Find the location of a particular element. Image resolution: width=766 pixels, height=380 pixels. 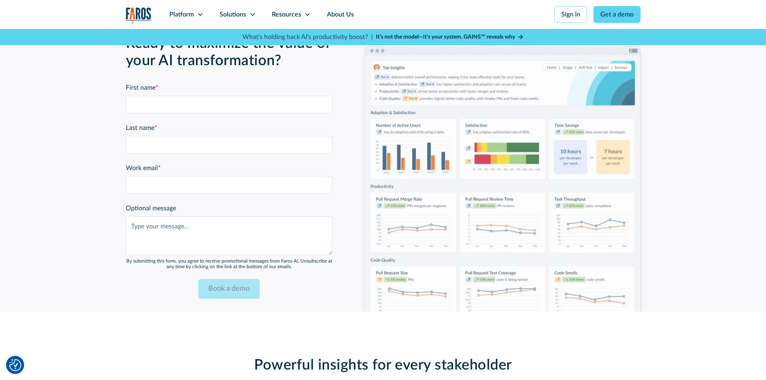

label: Work email is located at coordinates (229, 168).